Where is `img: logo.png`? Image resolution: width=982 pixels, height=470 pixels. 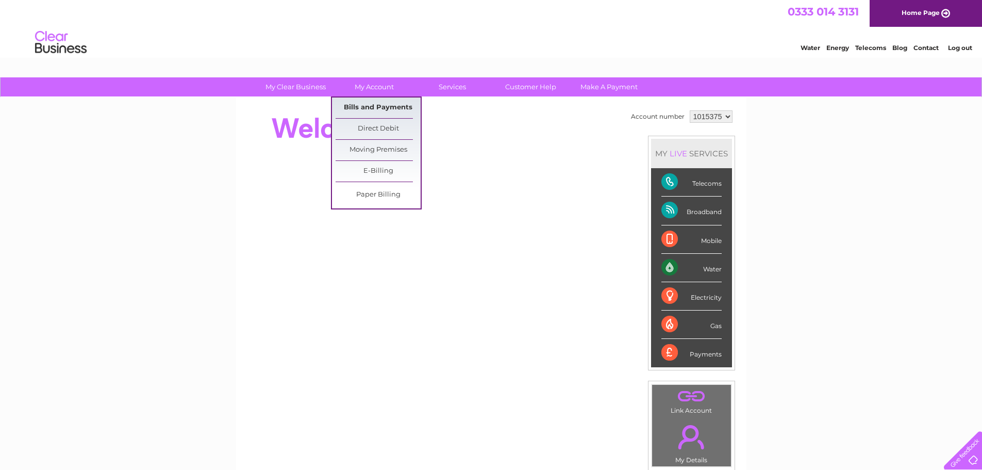
img: logo.png is located at coordinates (61, 42).